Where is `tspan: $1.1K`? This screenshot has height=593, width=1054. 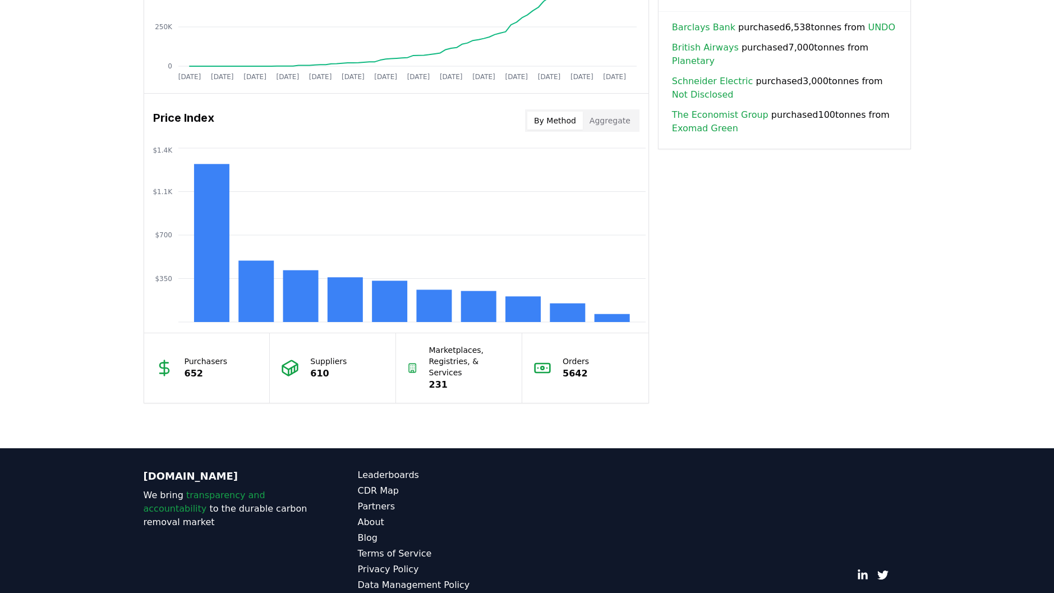
tspan: $1.1K is located at coordinates (163, 192).